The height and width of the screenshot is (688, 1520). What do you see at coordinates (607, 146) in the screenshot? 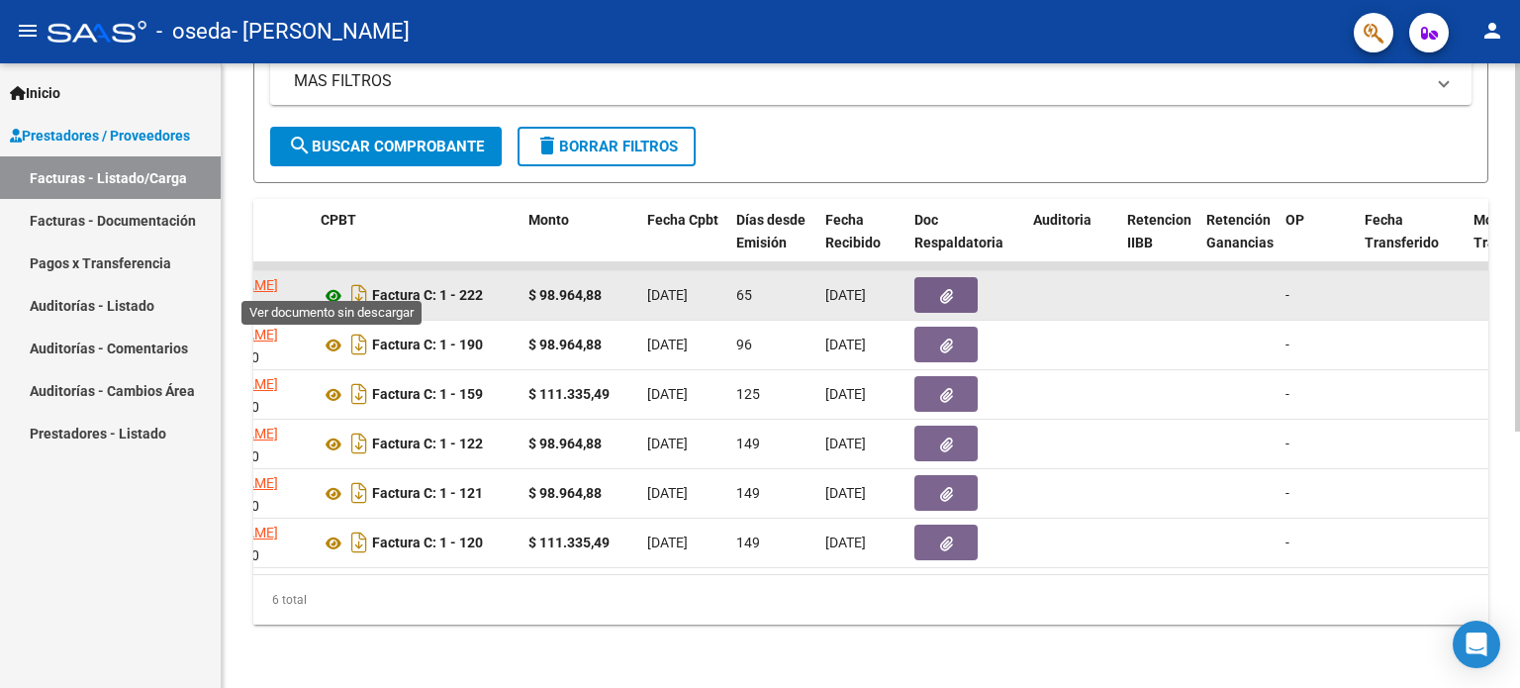
I see `span: Borrar Filtros` at bounding box center [607, 146].